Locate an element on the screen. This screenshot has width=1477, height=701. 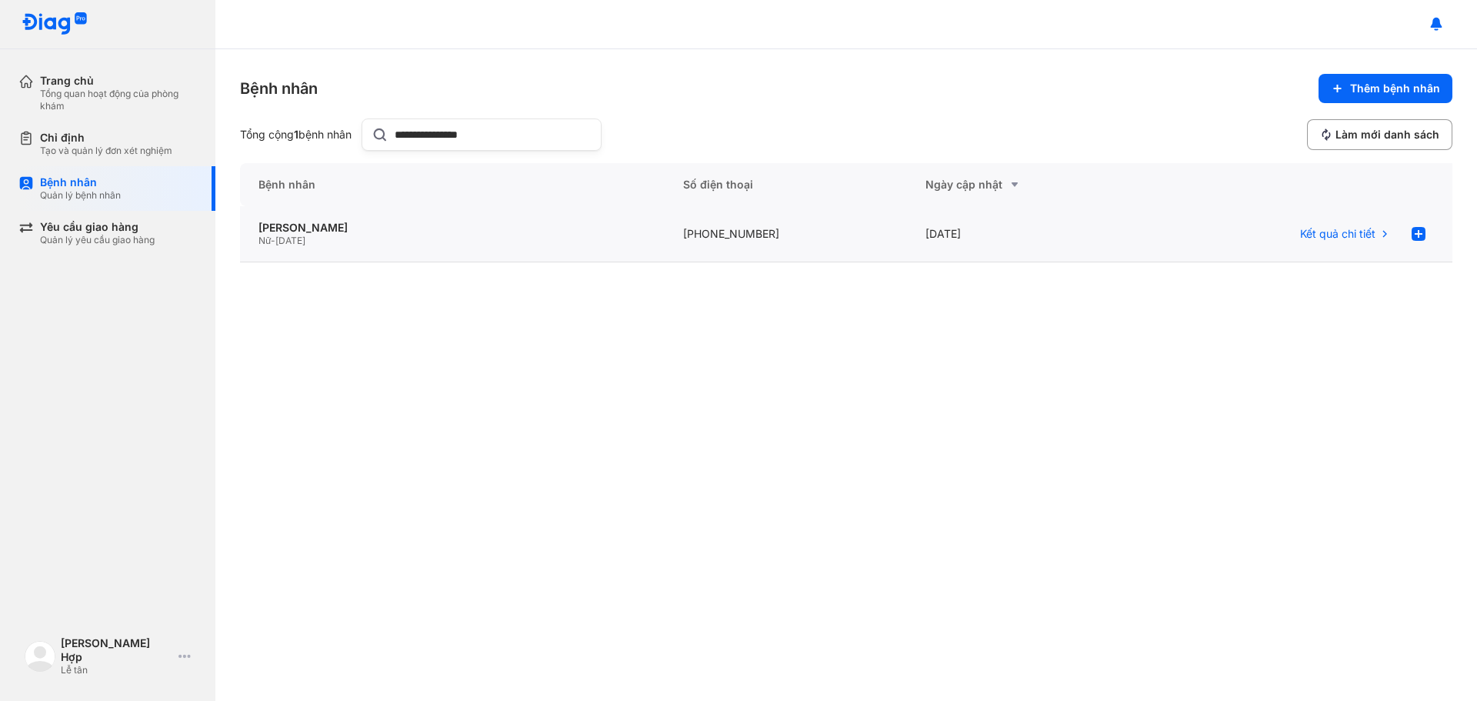
span: Thêm bệnh nhân is located at coordinates (1395, 88).